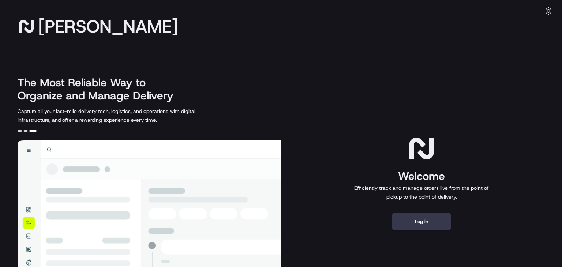 Image resolution: width=562 pixels, height=267 pixels. Describe the element at coordinates (421, 222) in the screenshot. I see `button: Log in` at that location.